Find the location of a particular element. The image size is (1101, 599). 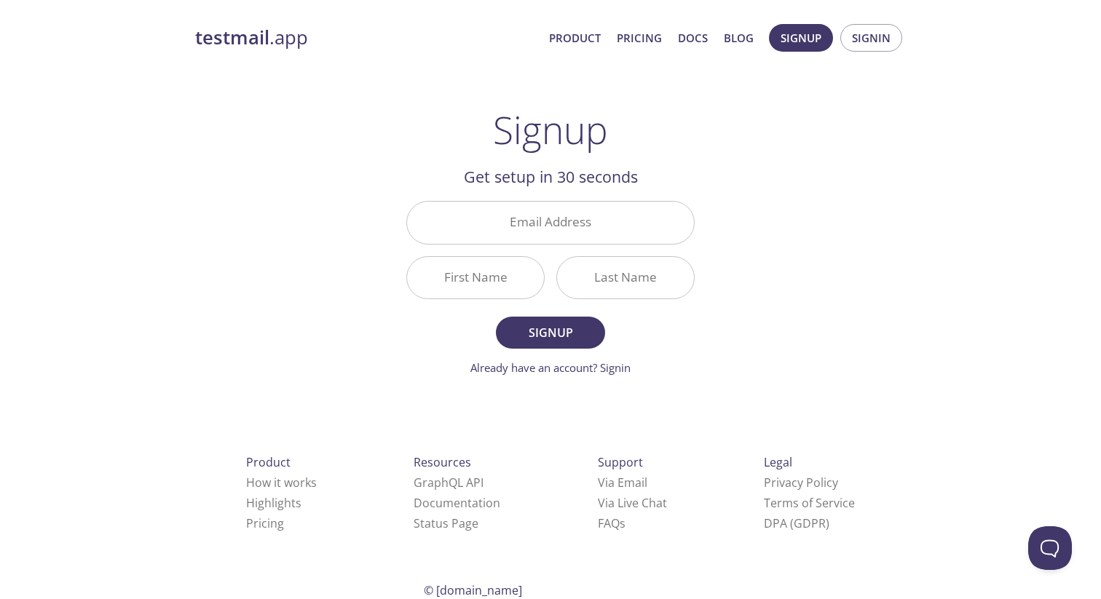

a: Via Email is located at coordinates (622, 483).